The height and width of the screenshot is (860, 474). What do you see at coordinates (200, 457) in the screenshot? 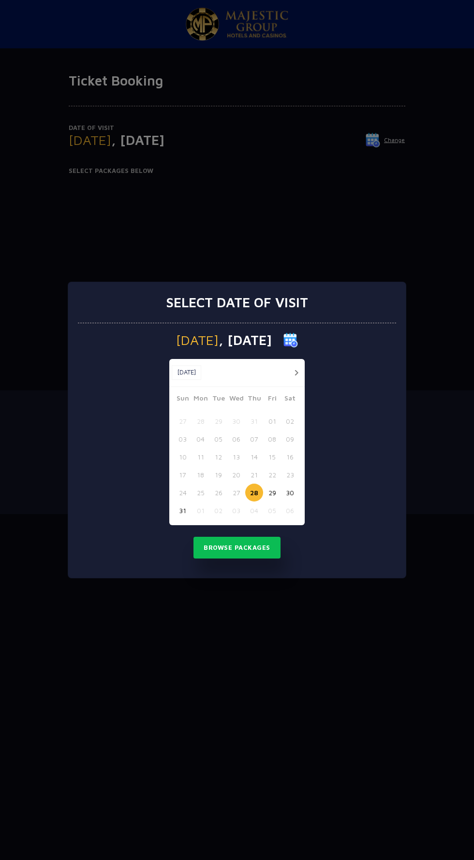
I see `button: 11` at bounding box center [200, 457].